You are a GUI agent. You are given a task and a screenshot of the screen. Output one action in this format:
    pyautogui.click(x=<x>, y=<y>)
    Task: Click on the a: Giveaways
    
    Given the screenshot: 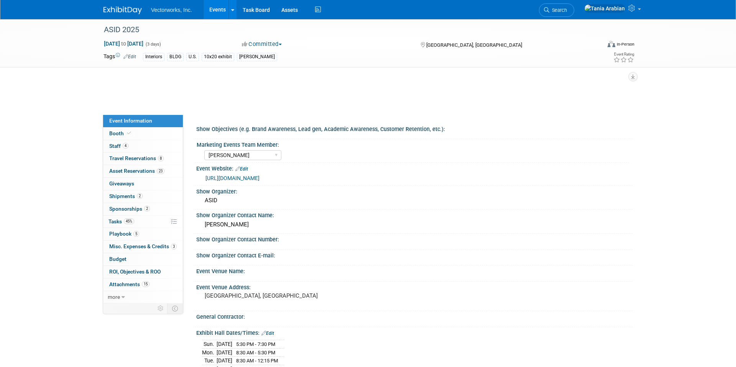 What is the action you would take?
    pyautogui.click(x=143, y=184)
    